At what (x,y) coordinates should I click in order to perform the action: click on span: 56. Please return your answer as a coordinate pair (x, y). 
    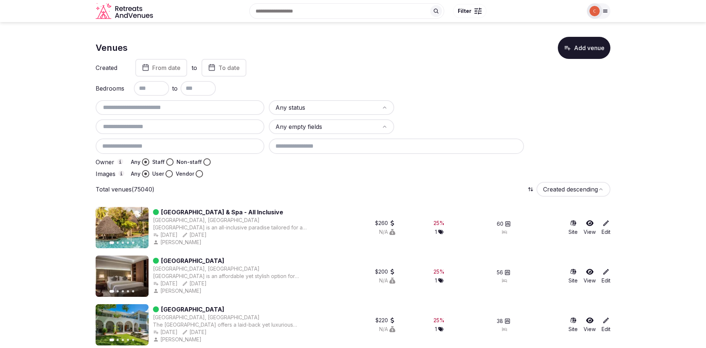
    Looking at the image, I should click on (500, 272).